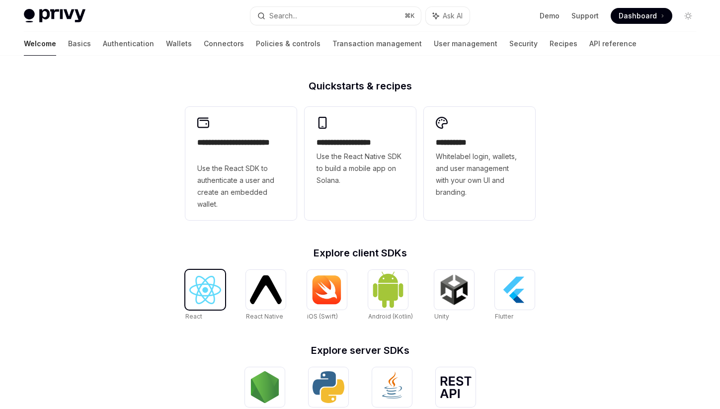 This screenshot has height=409, width=720. I want to click on span: Whitelabel login, wallets, and user management with your own UI and branding., so click(479, 174).